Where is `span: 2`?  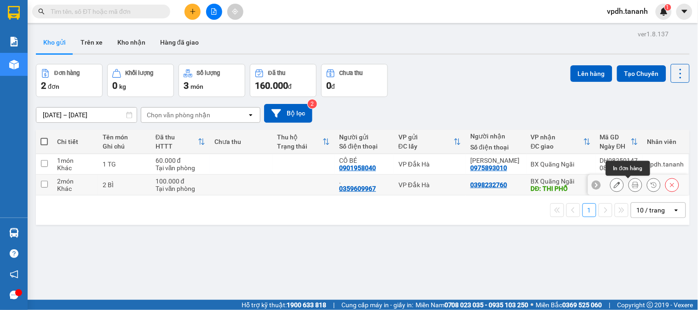 span: 2 is located at coordinates (43, 86).